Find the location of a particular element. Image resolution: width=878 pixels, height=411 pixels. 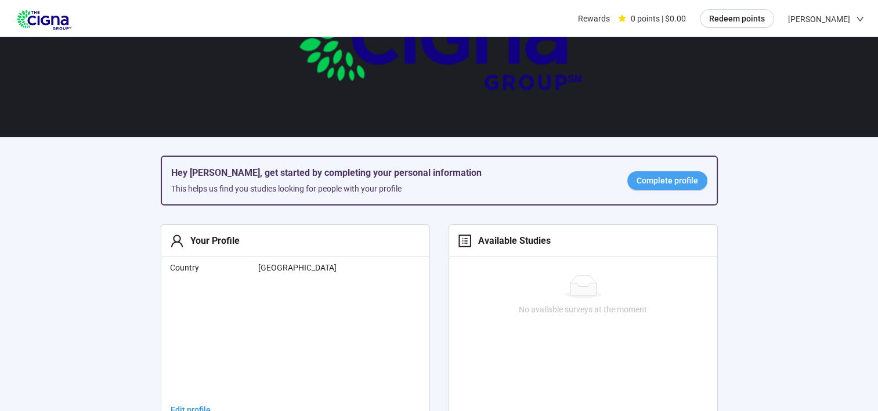

div: No available surveys at the moment is located at coordinates (583, 309).